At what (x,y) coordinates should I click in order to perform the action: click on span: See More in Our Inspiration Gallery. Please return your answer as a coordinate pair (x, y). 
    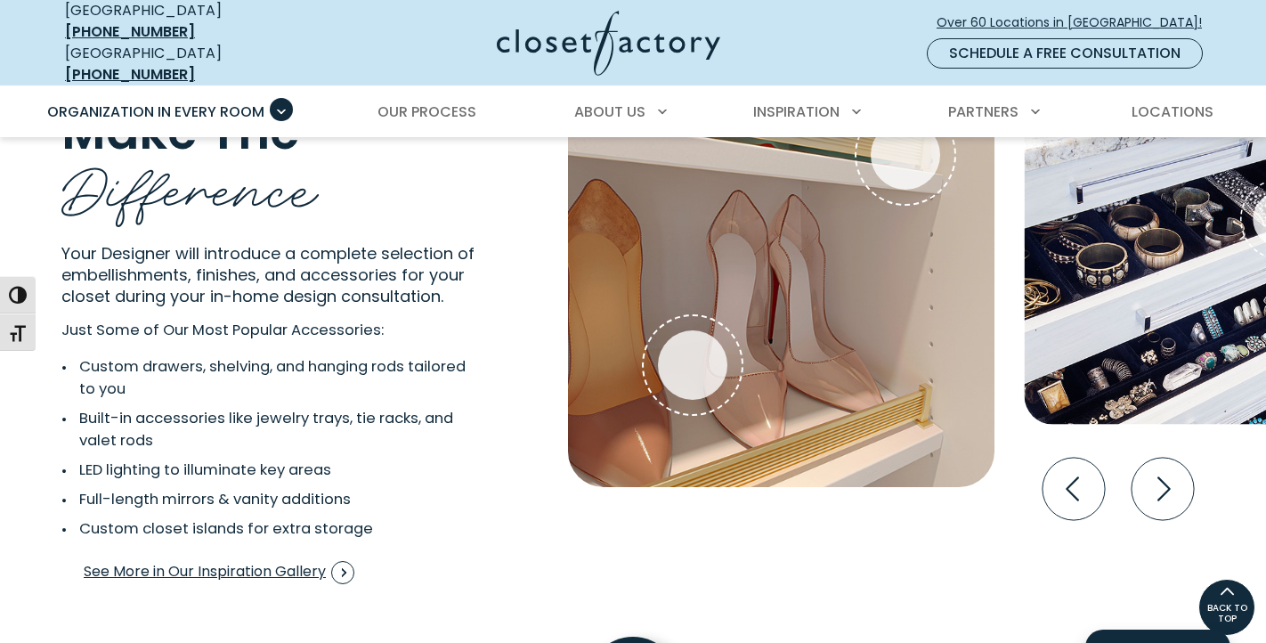
    Looking at the image, I should click on (219, 572).